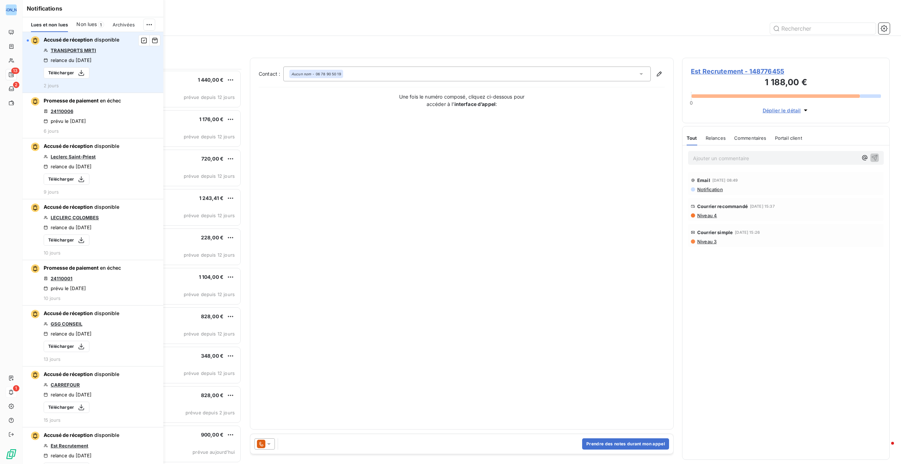  Describe the element at coordinates (211, 277) in the screenshot. I see `span: 1 104,00 €` at that location.